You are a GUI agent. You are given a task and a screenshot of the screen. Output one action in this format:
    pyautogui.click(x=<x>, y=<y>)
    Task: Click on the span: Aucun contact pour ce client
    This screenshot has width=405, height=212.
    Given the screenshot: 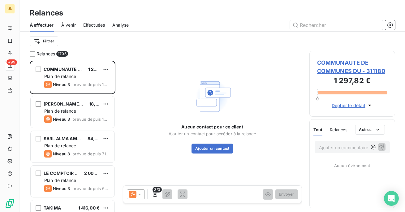 What is the action you would take?
    pyautogui.click(x=212, y=127)
    